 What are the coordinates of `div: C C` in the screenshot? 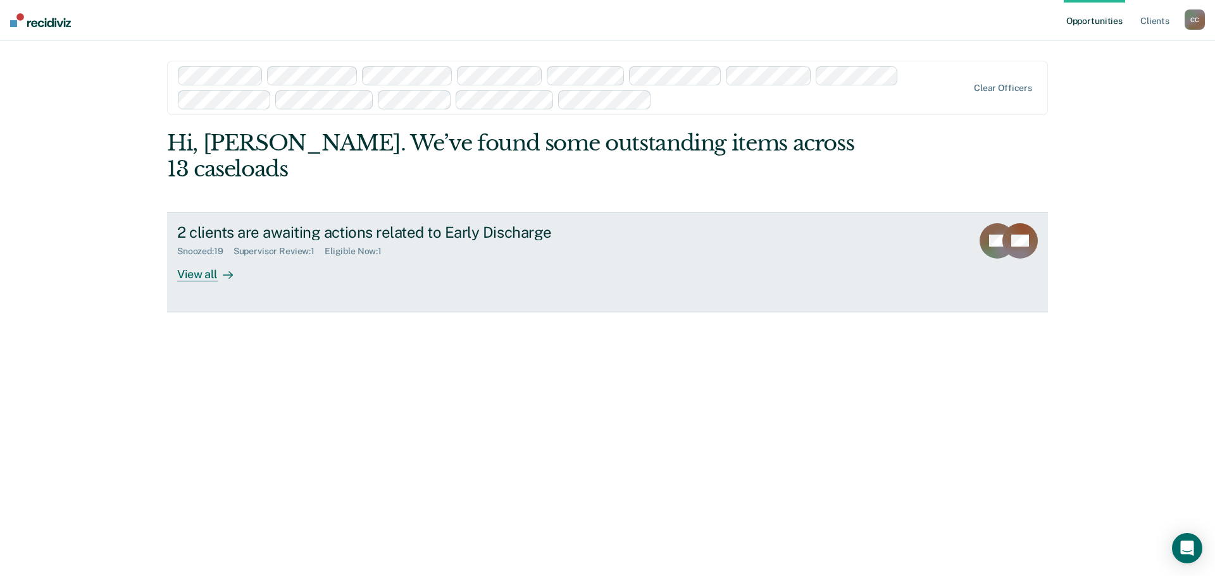 It's located at (1195, 20).